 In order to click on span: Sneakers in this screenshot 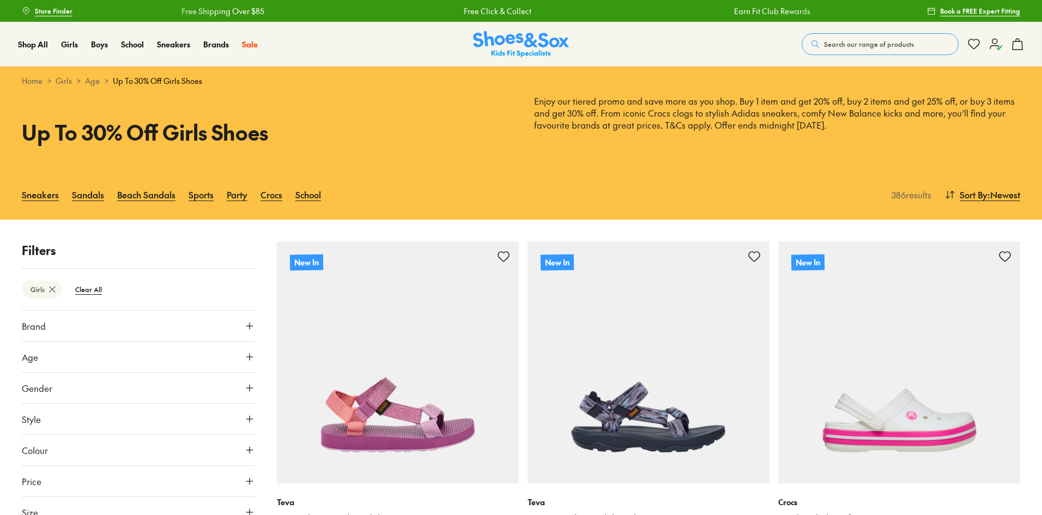, I will do `click(173, 44)`.